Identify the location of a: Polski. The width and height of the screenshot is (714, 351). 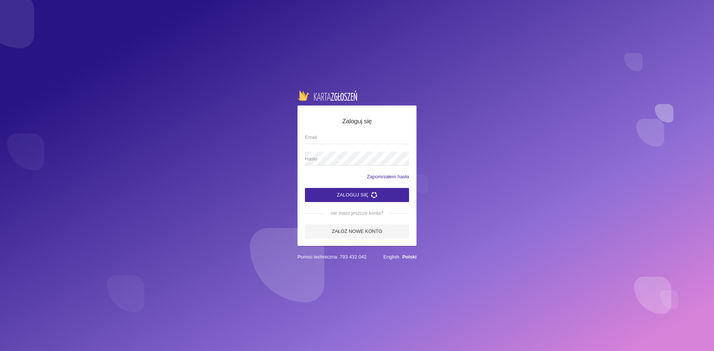
(409, 257).